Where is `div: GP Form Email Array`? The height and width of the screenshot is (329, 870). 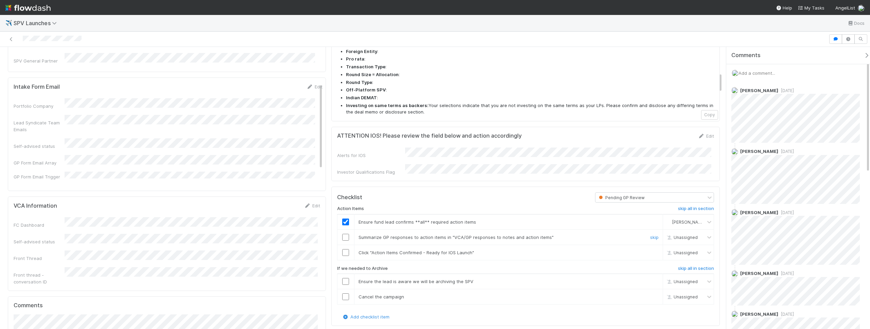 div: GP Form Email Array is located at coordinates (39, 163).